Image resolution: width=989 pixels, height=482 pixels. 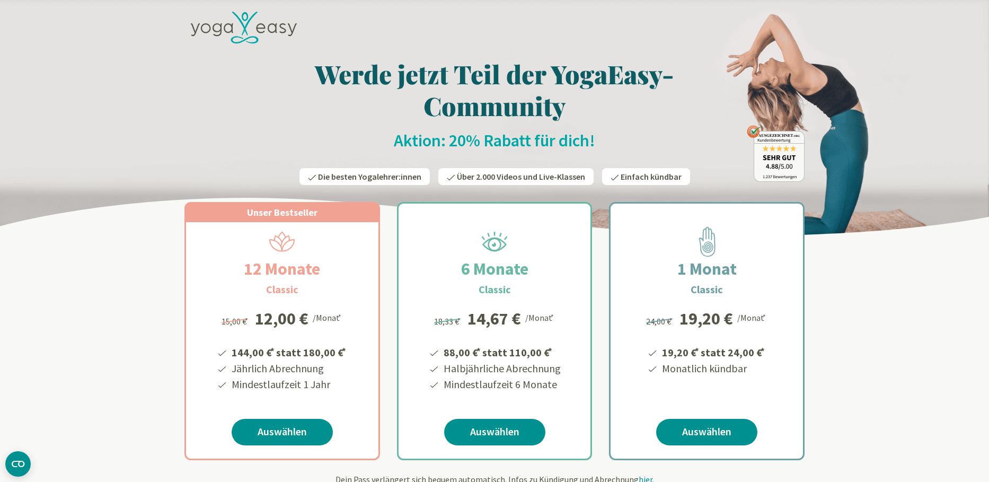 I want to click on li: Monatlich kündbar, so click(x=713, y=368).